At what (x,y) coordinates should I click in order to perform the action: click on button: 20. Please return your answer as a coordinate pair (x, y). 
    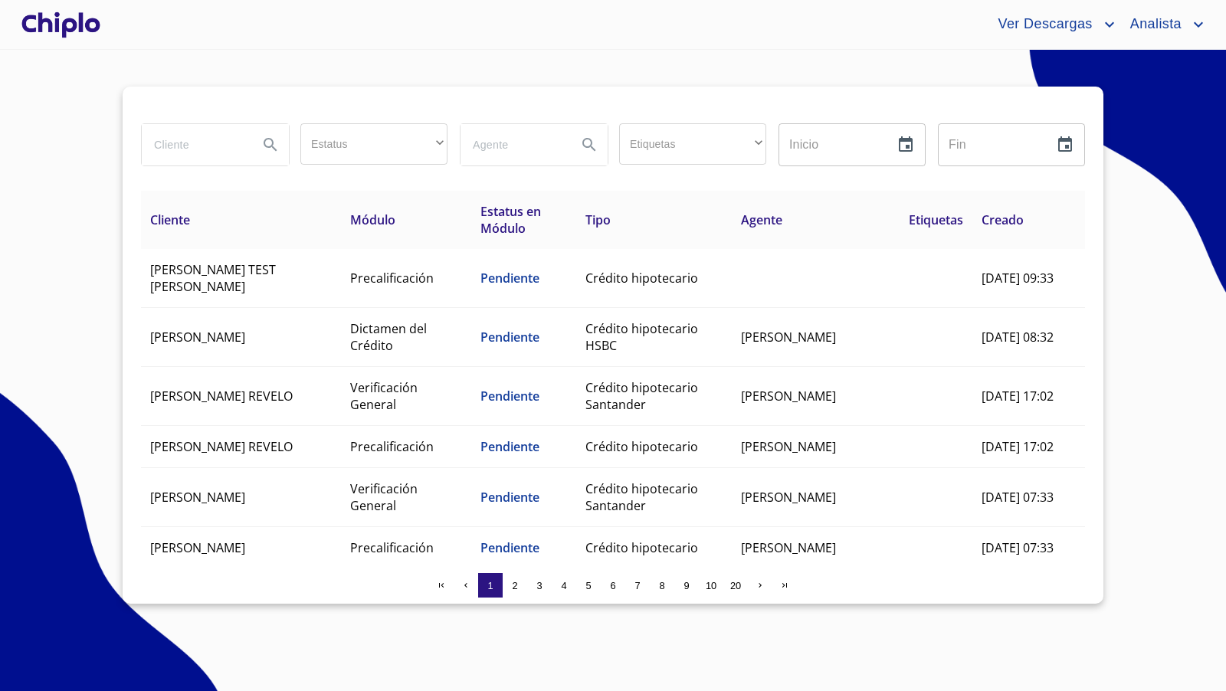
    Looking at the image, I should click on (736, 585).